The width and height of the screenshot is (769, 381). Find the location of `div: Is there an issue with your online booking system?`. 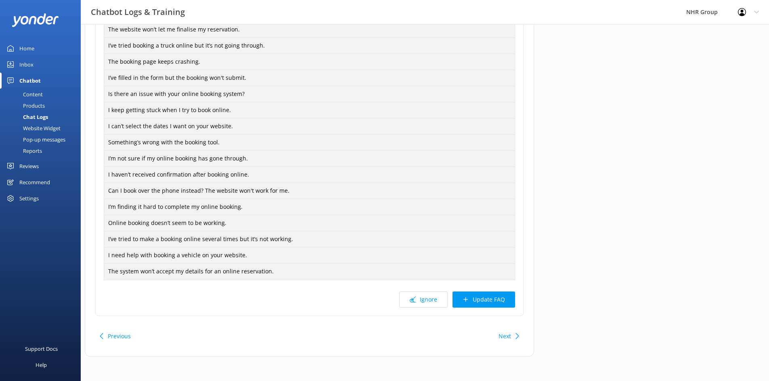

div: Is there an issue with your online booking system? is located at coordinates (309, 94).